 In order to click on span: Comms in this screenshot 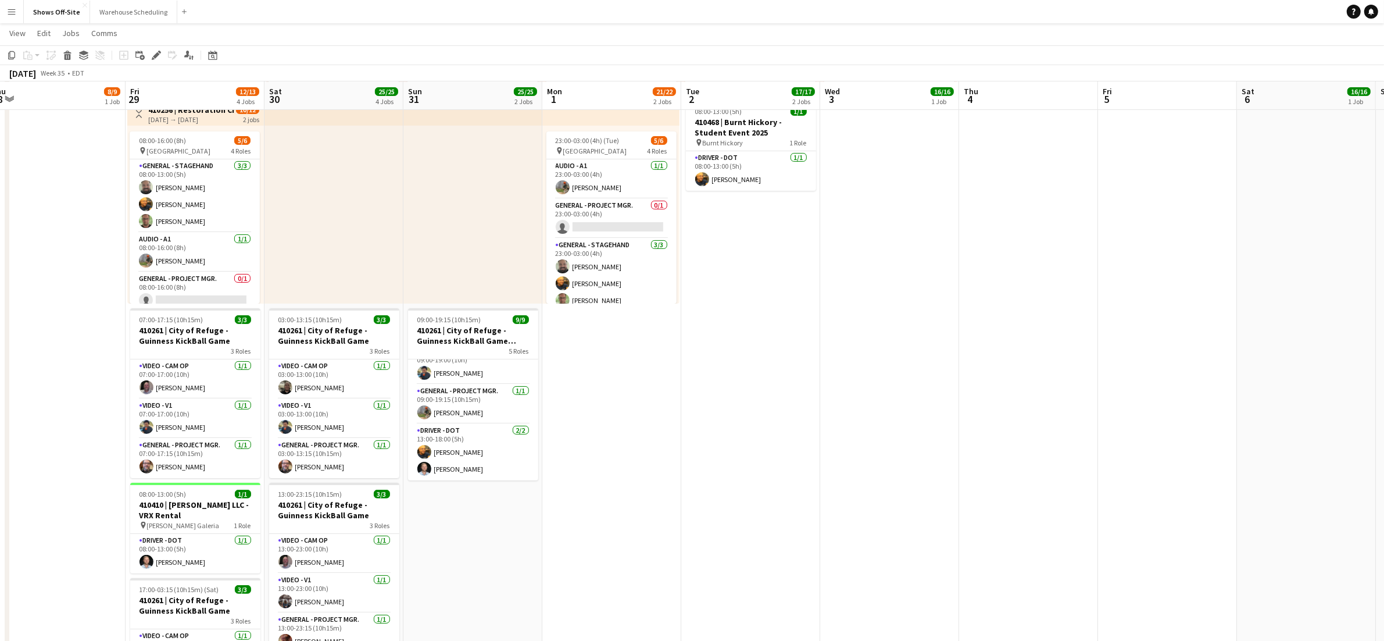, I will do `click(104, 33)`.